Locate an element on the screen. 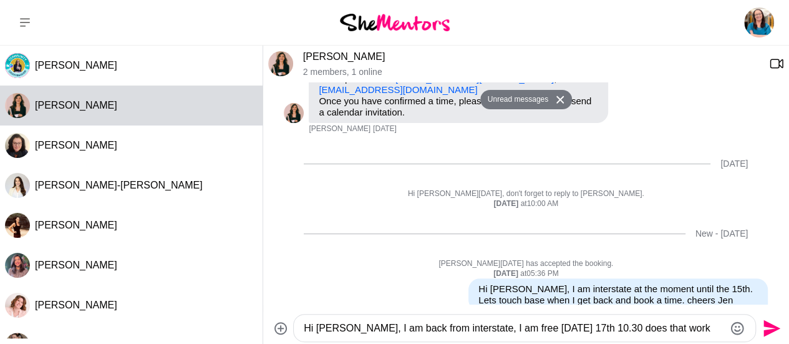 This screenshot has width=789, height=344. p: Once you have confirmed a time, please ask your mentee to send a calendar invitation. is located at coordinates (458, 107).